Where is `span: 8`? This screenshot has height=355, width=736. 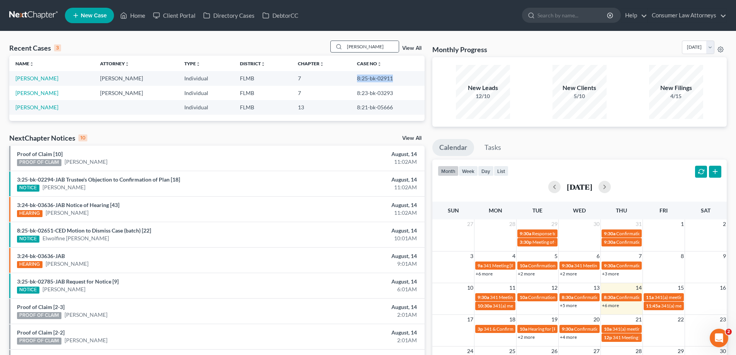
span: 8 is located at coordinates (682, 256).